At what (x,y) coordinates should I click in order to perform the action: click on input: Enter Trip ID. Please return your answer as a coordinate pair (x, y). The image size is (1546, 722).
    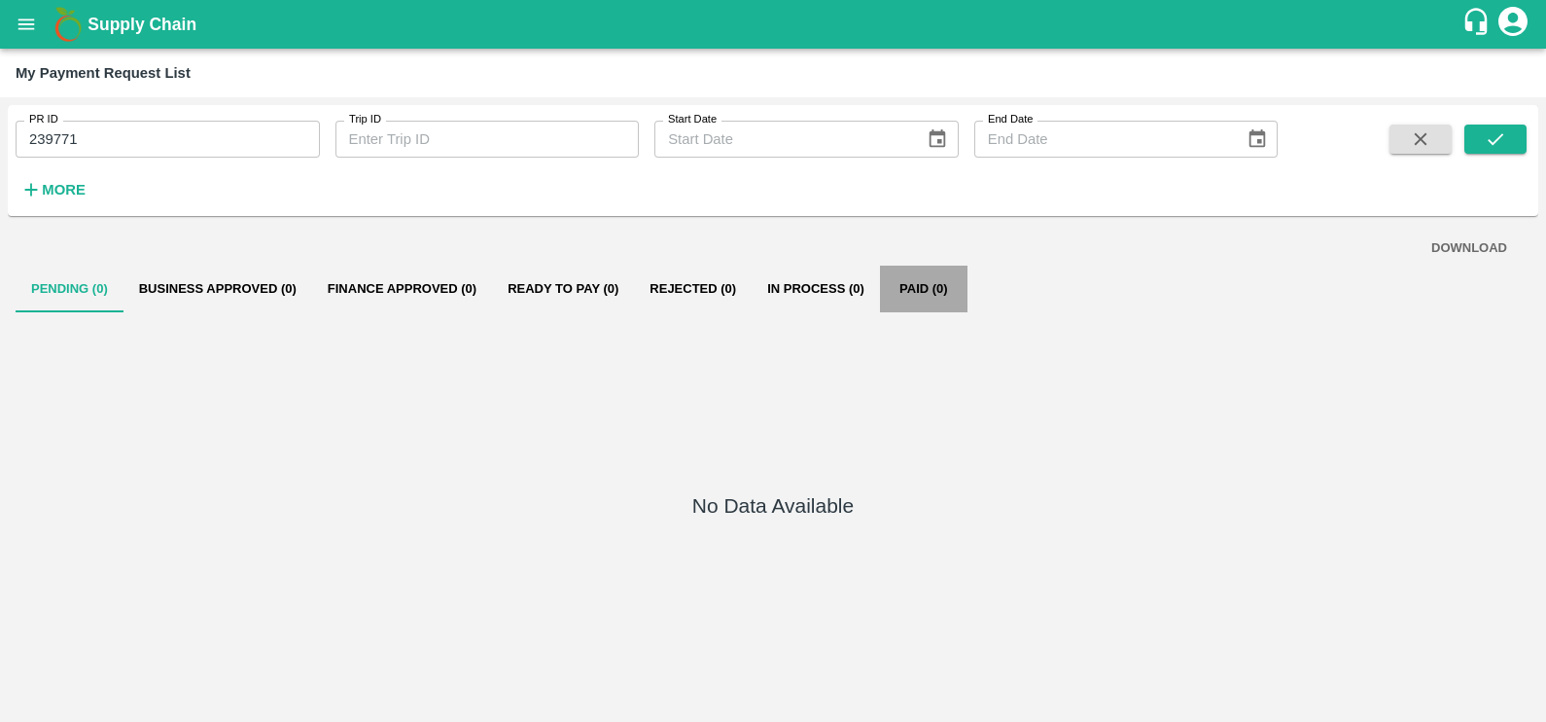
    Looking at the image, I should click on (487, 139).